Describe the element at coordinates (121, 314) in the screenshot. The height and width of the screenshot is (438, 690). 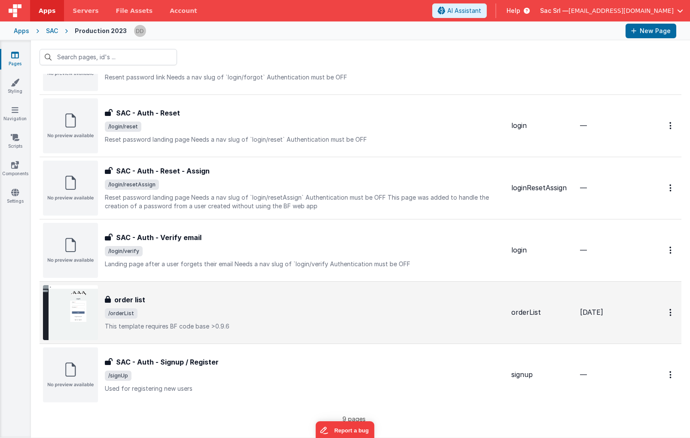
I see `span: /orderList` at that location.